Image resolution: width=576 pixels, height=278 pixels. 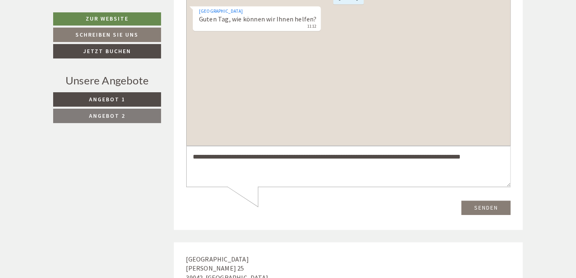 What do you see at coordinates (107, 80) in the screenshot?
I see `div: Unsere Angebote` at bounding box center [107, 80].